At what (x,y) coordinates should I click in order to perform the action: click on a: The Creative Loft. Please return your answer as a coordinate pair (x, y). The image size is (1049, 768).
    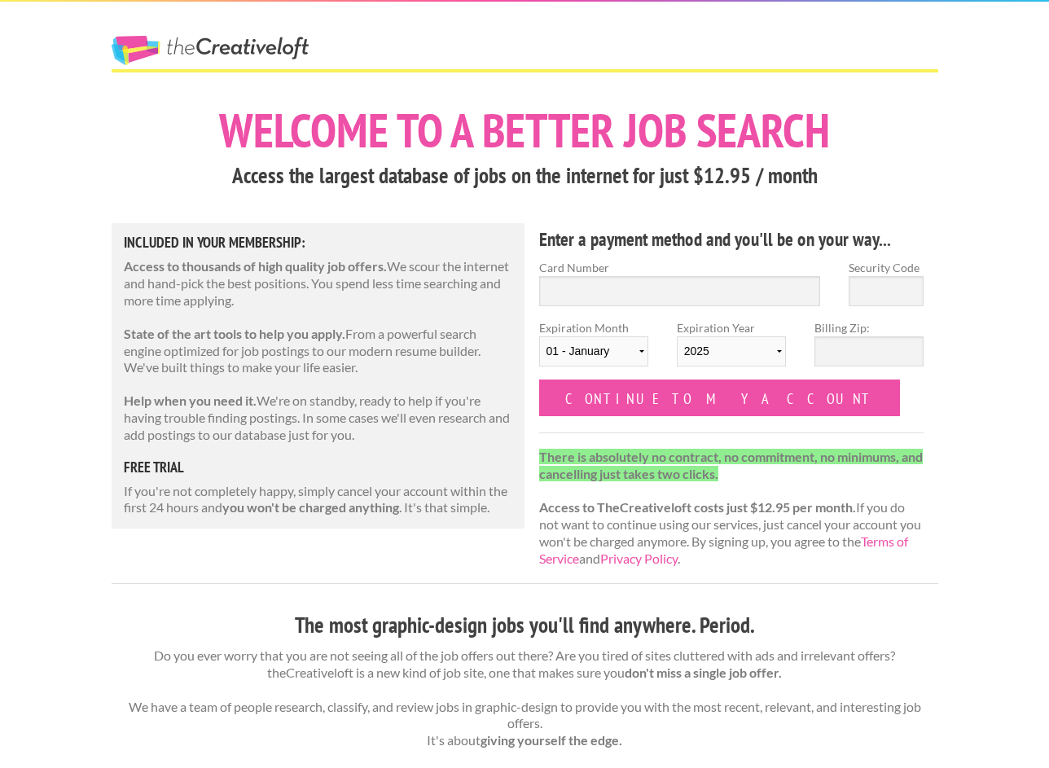
    Looking at the image, I should click on (210, 51).